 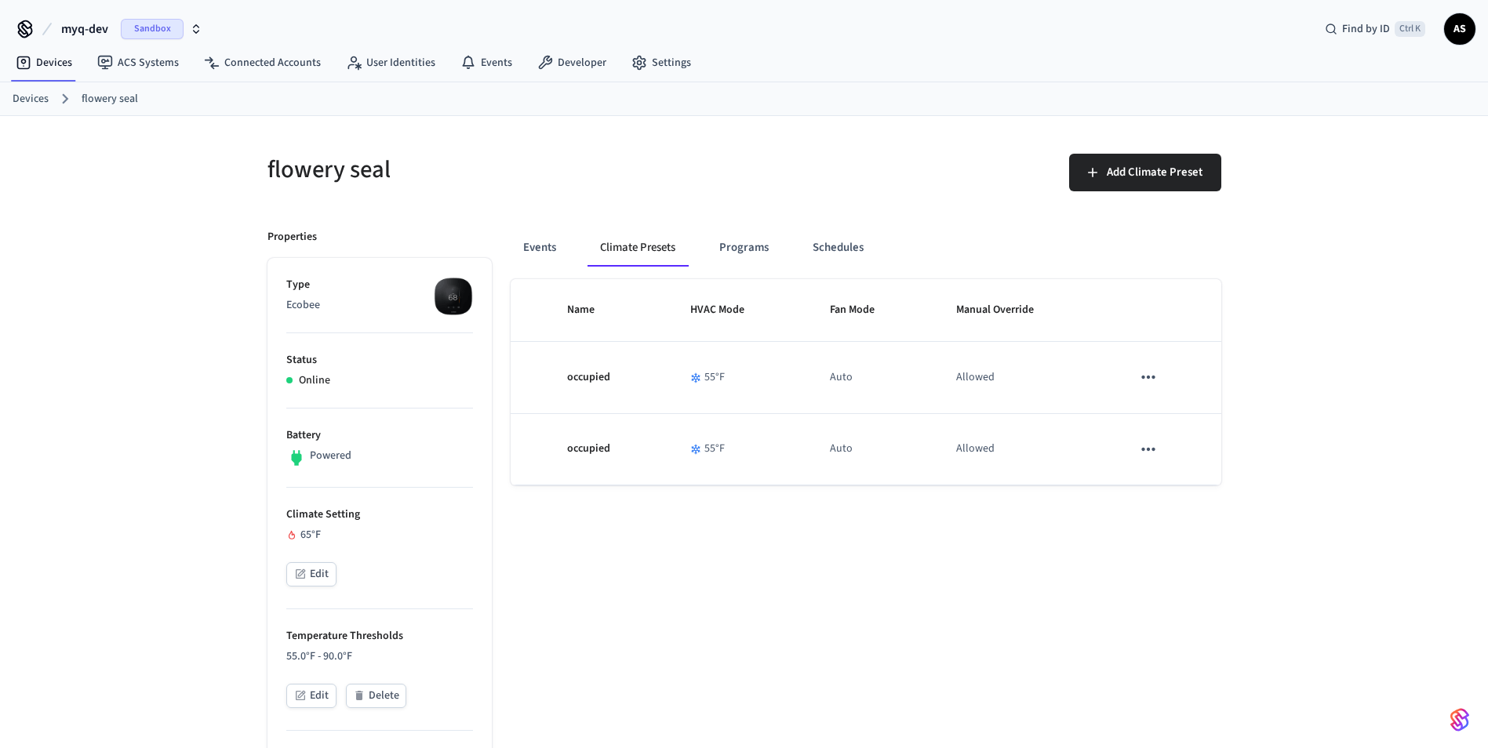 What do you see at coordinates (380, 285) in the screenshot?
I see `p: Type` at bounding box center [380, 285].